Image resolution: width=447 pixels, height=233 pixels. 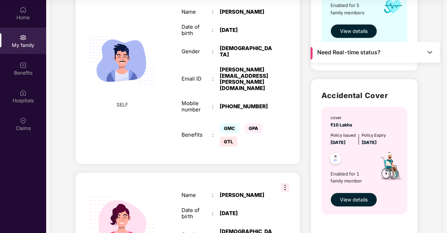 I want to click on h2: Accidental Cover, so click(x=364, y=95).